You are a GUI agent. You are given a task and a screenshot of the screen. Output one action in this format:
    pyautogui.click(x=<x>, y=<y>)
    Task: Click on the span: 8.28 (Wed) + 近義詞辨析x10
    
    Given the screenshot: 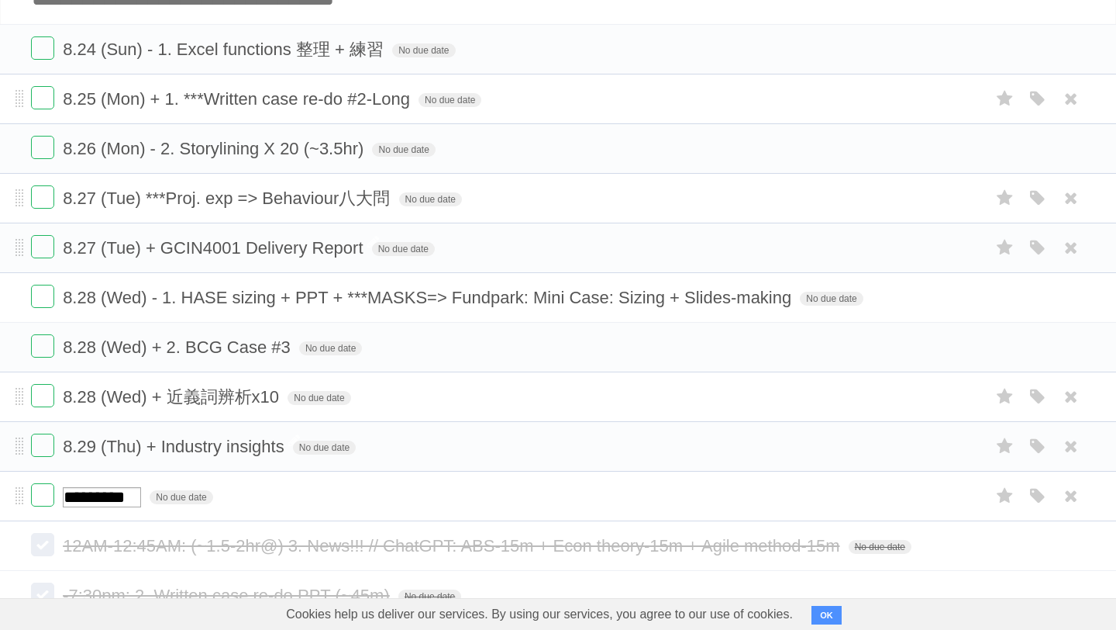 What is the action you would take?
    pyautogui.click(x=173, y=396)
    